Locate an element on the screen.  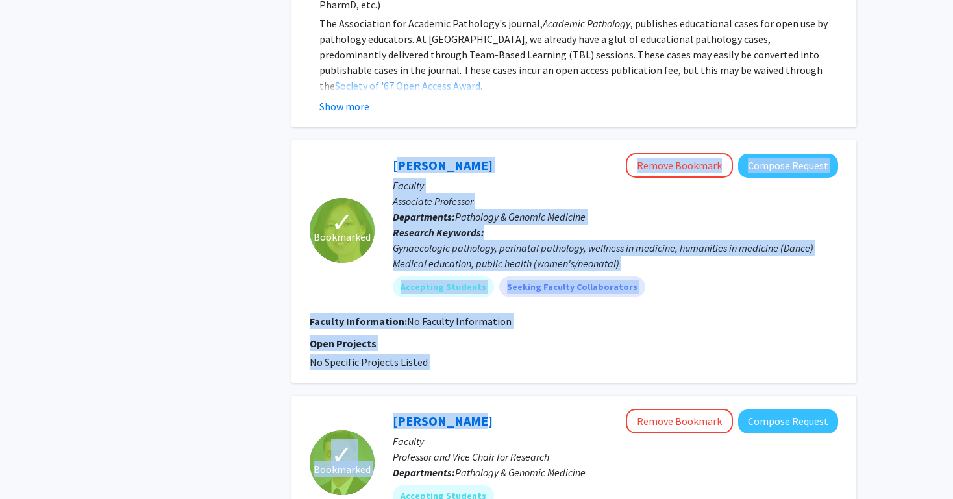
mat-chip: Seeking Faculty Collaborators is located at coordinates (572, 287).